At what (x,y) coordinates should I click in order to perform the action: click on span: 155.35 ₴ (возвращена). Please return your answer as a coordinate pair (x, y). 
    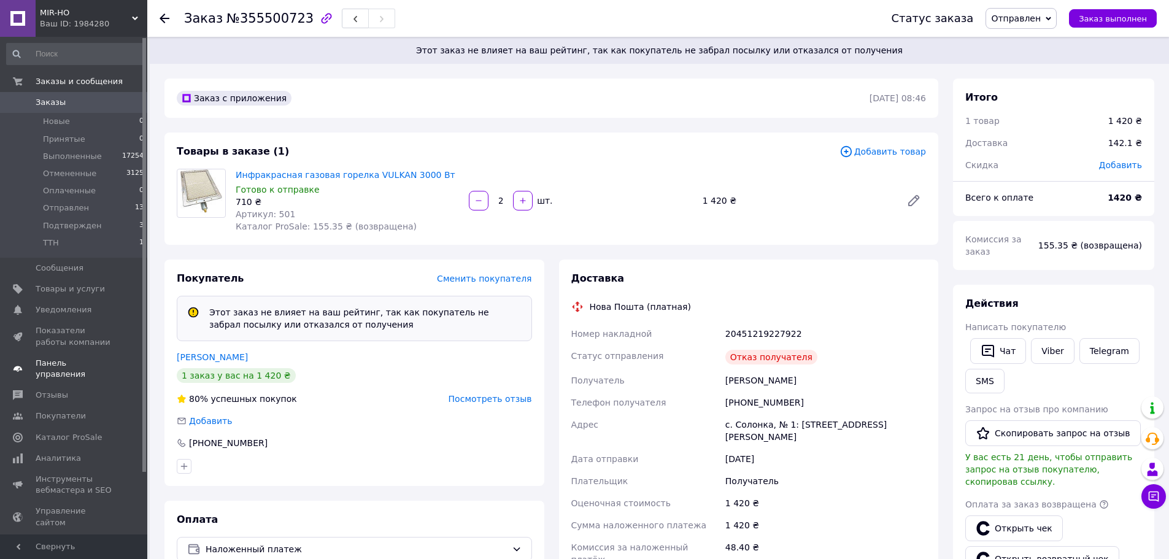
    Looking at the image, I should click on (1090, 246).